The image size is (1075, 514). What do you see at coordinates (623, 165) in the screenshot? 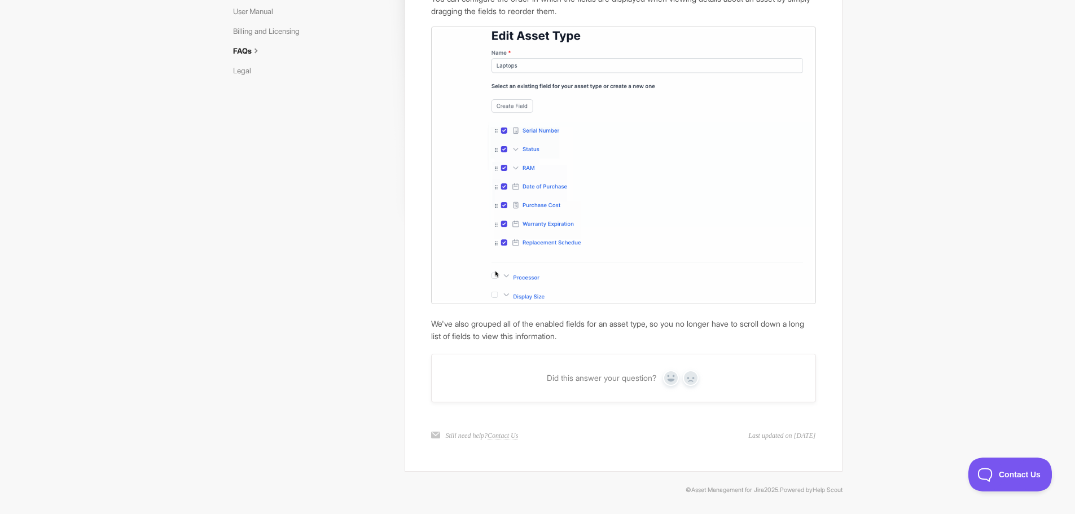
I see `img: pictures` at bounding box center [623, 165].